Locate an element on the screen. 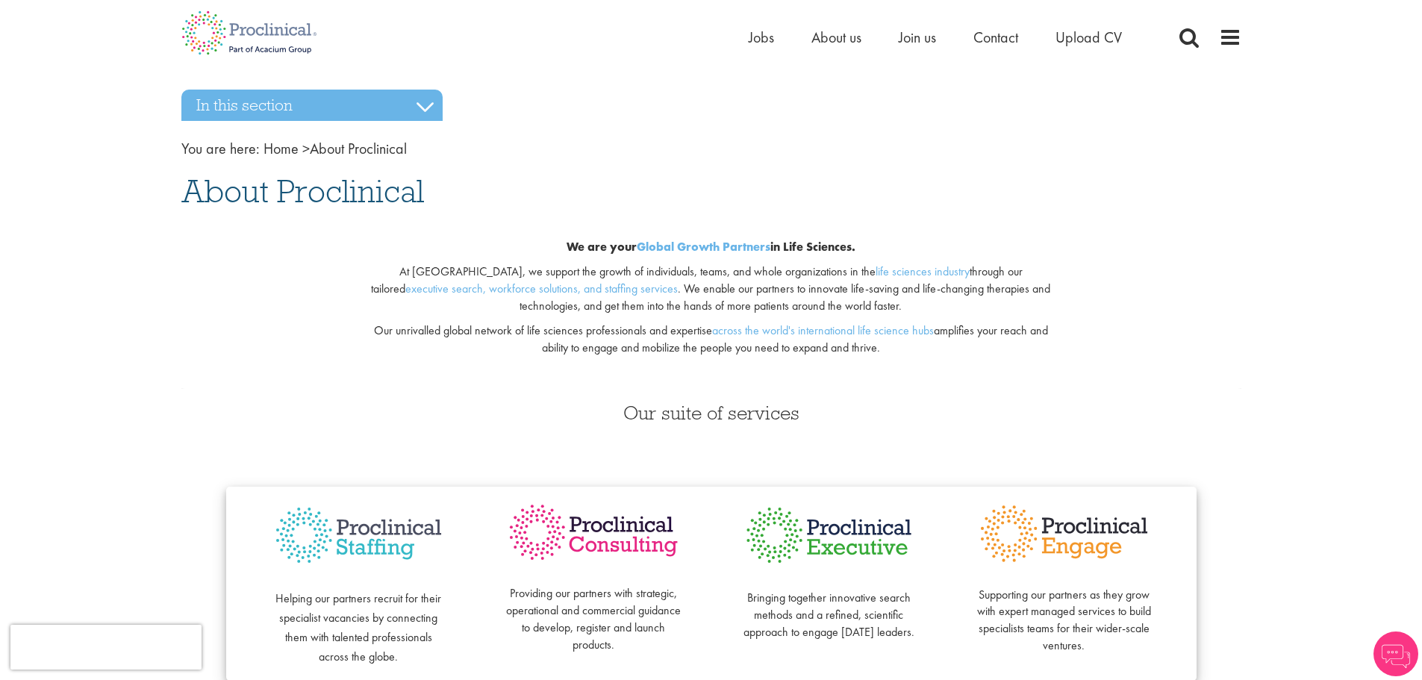 This screenshot has height=680, width=1422. span: Contact is located at coordinates (996, 37).